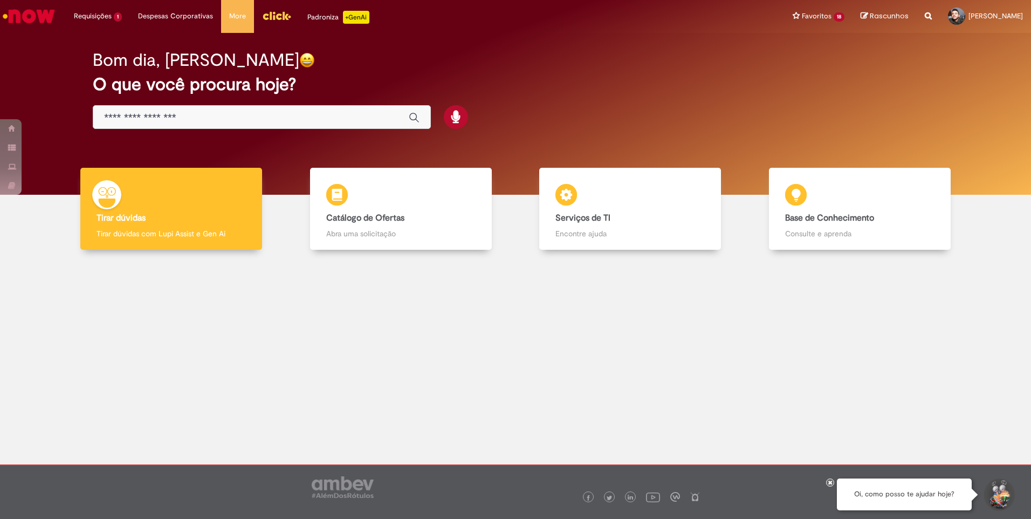  I want to click on a: Serviços de TI Encontre ajuda, so click(630, 209).